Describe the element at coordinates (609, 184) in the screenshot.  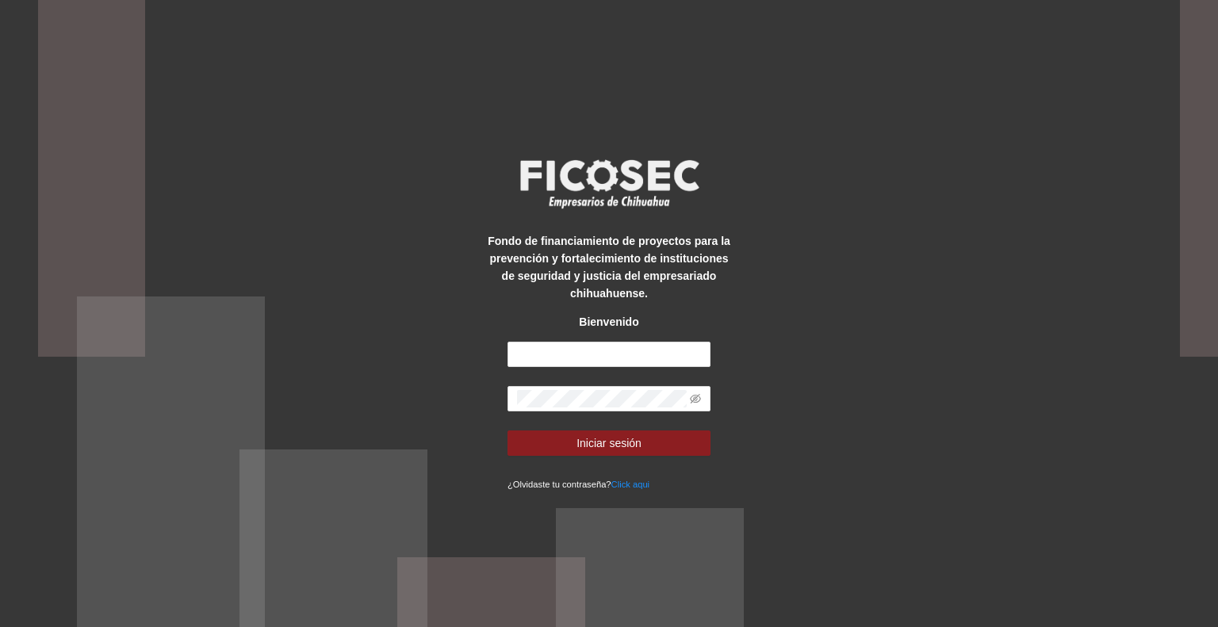
I see `img: logo` at that location.